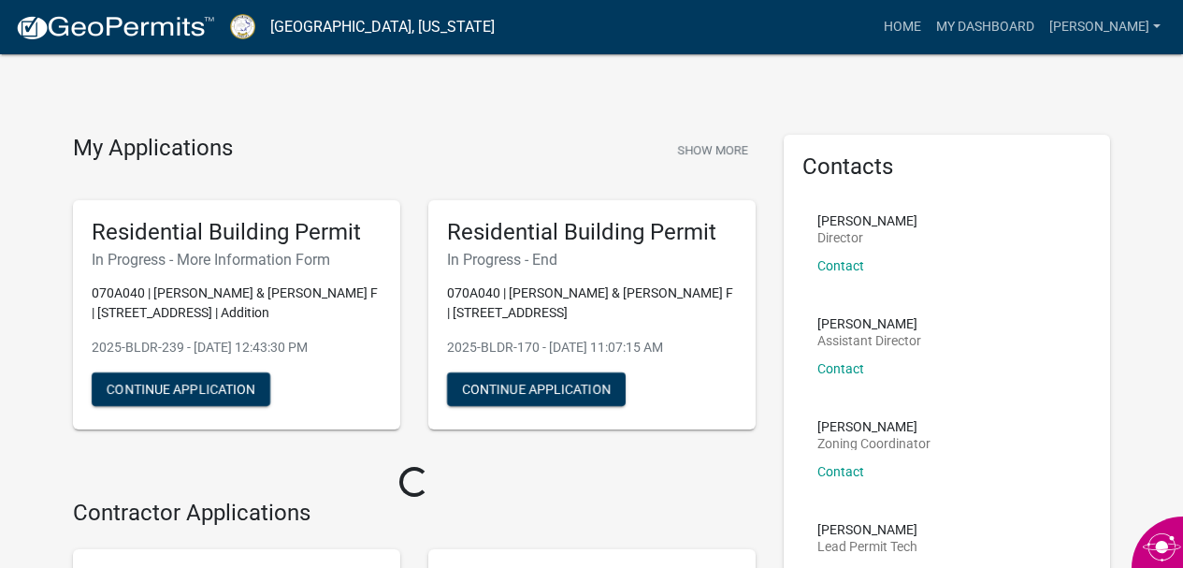 The image size is (1183, 568). What do you see at coordinates (869, 340) in the screenshot?
I see `p: Assistant Director` at bounding box center [869, 340].